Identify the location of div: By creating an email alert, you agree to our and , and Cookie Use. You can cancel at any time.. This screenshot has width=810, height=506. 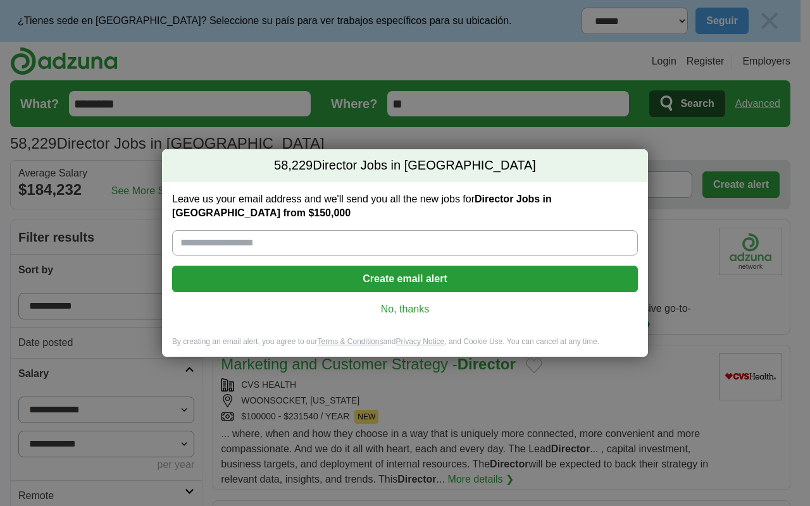
(405, 347).